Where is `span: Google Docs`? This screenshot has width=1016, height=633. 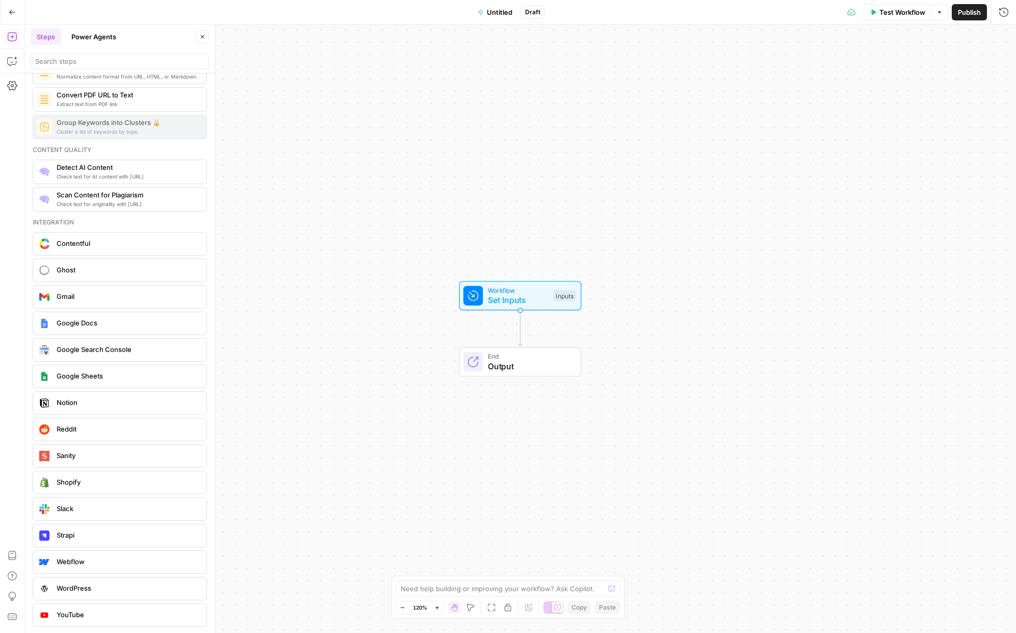
span: Google Docs is located at coordinates (127, 323).